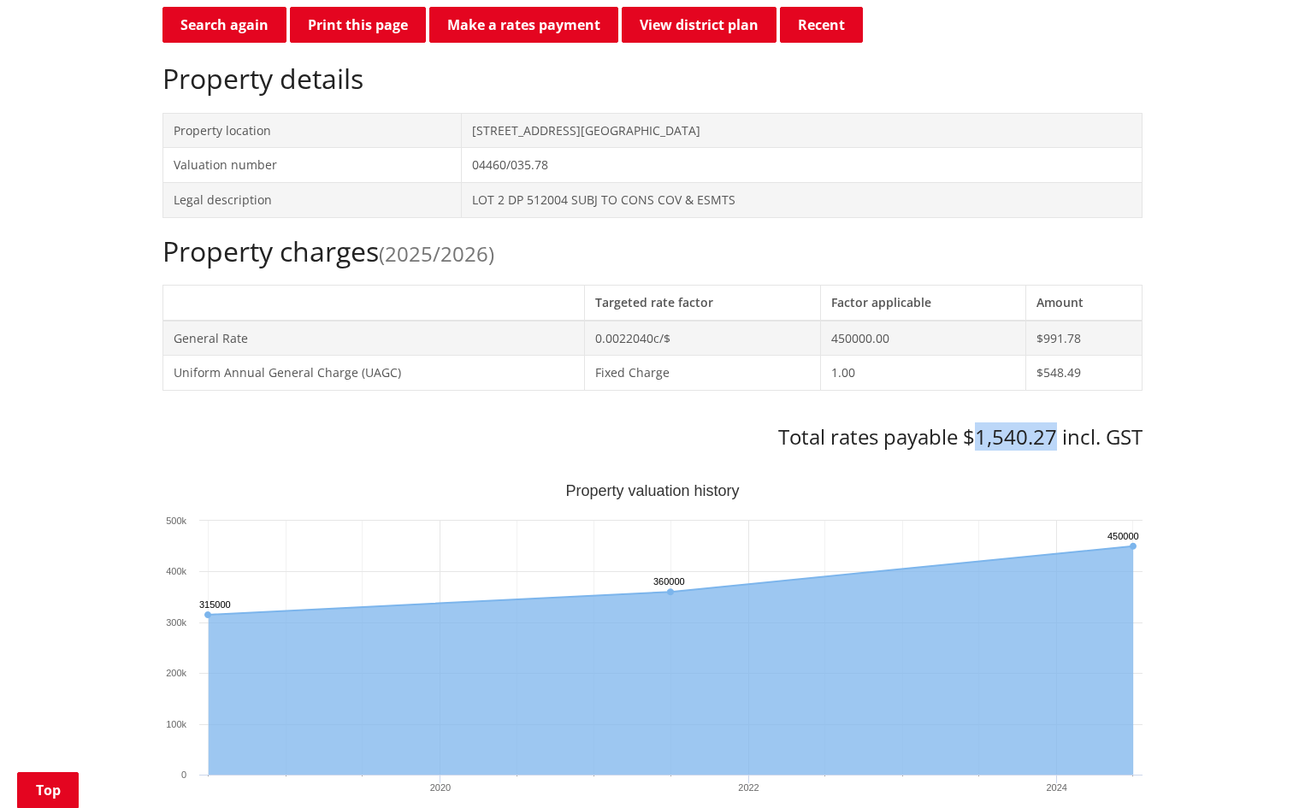 The image size is (1305, 808). What do you see at coordinates (440, 787) in the screenshot?
I see `text: 2020` at bounding box center [440, 787].